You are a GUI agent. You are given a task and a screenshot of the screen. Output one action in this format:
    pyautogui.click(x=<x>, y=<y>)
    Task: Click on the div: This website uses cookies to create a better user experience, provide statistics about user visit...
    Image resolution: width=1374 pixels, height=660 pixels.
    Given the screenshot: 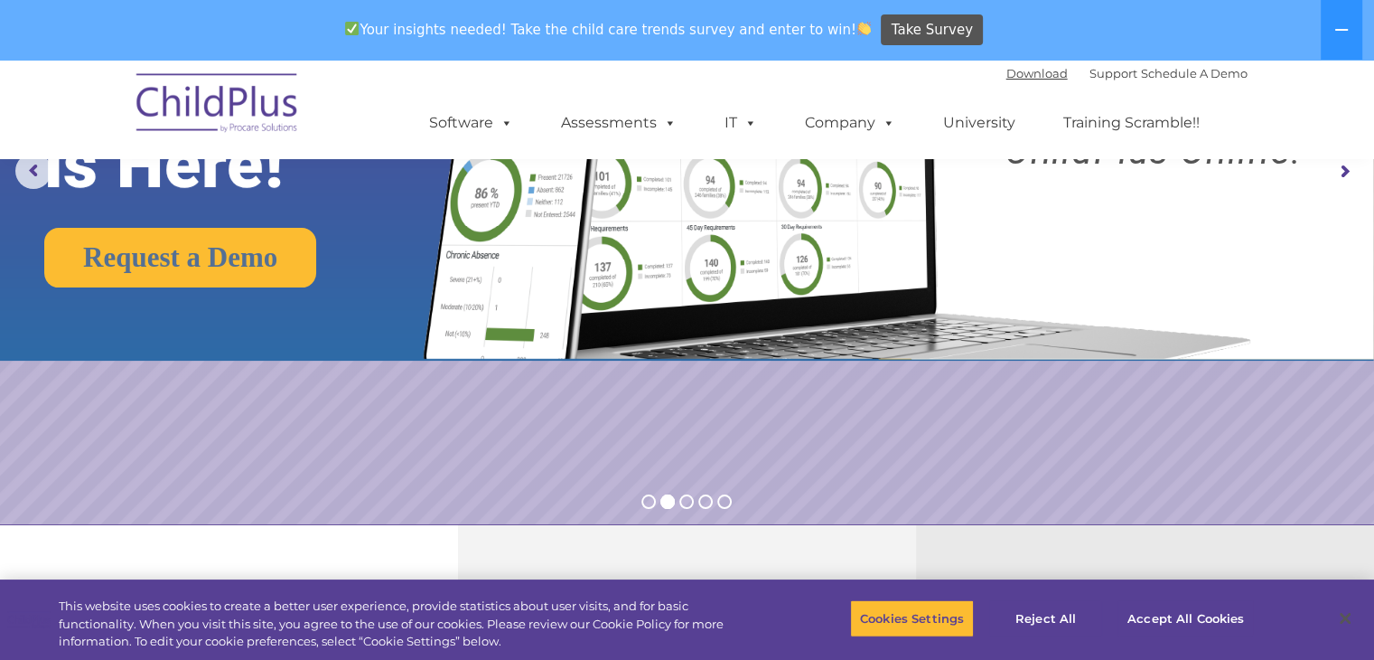 What is the action you would take?
    pyautogui.click(x=407, y=623)
    